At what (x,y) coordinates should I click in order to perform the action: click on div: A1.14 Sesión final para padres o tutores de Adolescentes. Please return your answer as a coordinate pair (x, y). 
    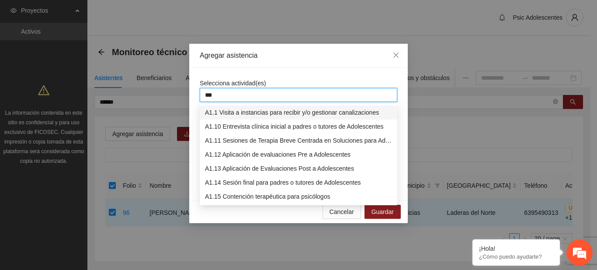
    Looking at the image, I should click on (298, 182).